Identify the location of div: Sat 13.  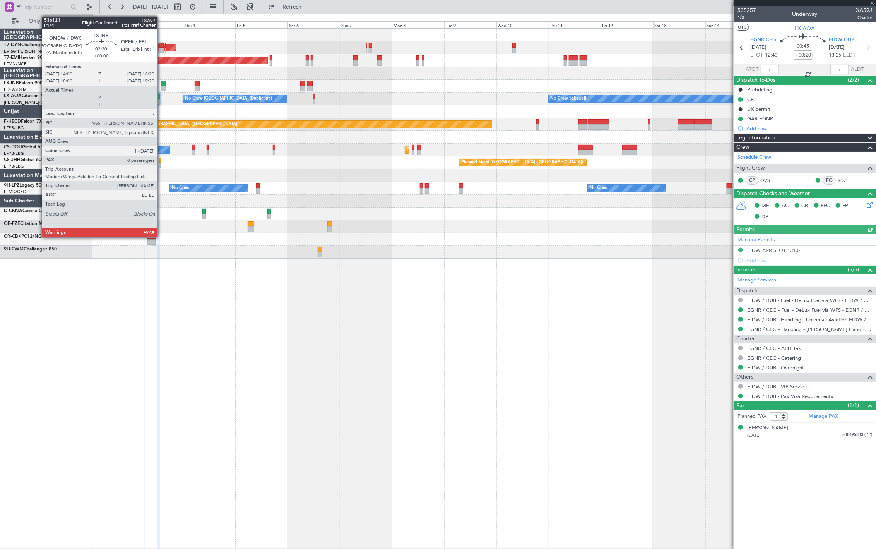
(679, 25).